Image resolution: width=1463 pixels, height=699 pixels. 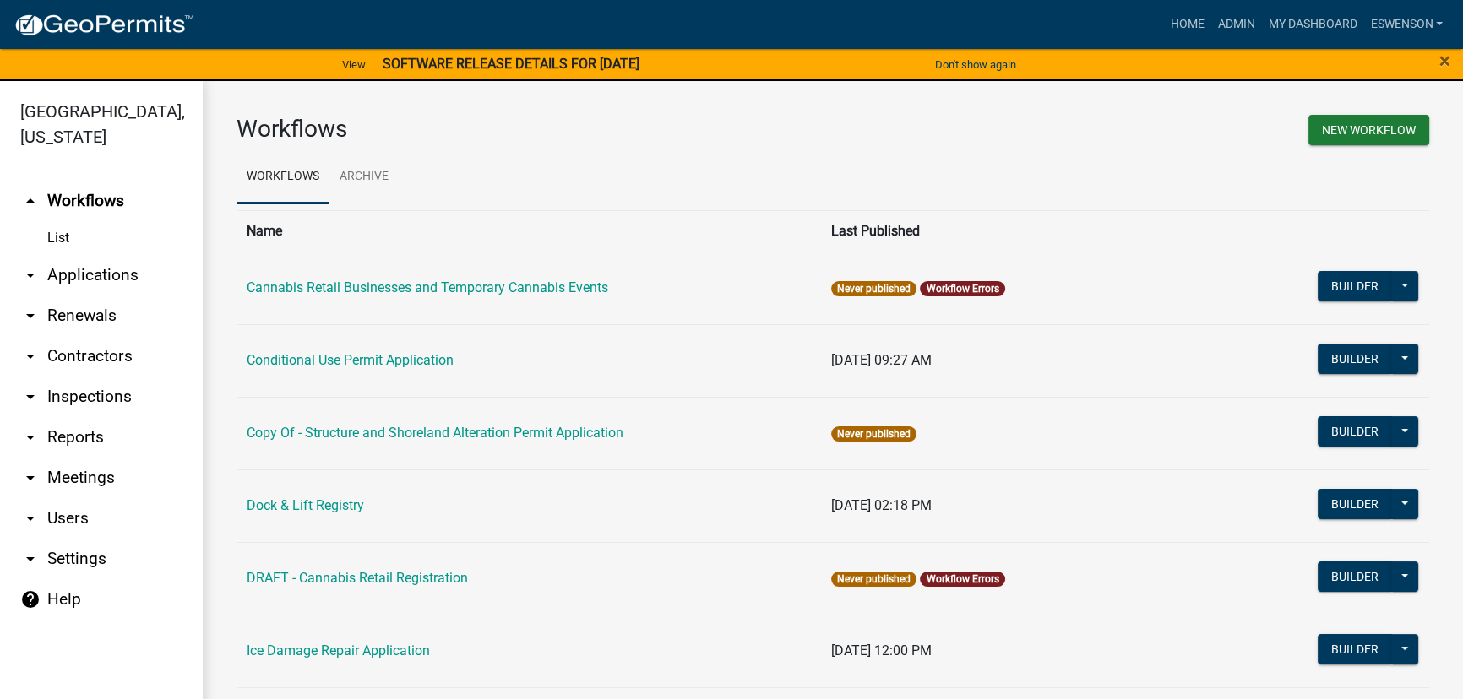 What do you see at coordinates (976, 64) in the screenshot?
I see `button: Don't show again` at bounding box center [976, 64].